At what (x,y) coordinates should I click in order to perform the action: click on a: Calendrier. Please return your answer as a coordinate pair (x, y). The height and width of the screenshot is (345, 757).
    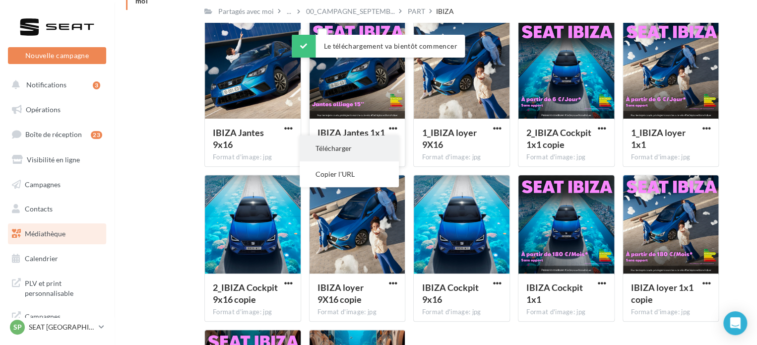
    Looking at the image, I should click on (57, 258).